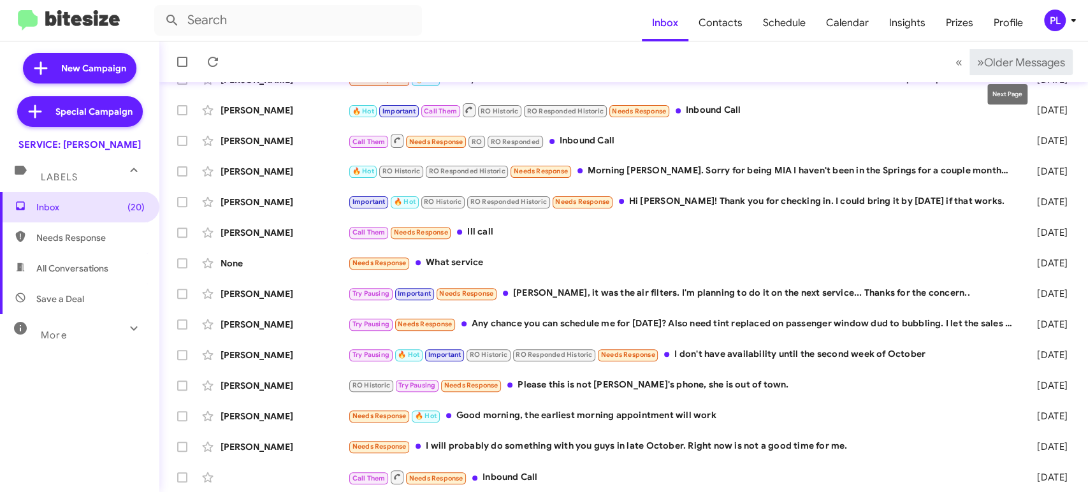 This screenshot has width=1088, height=492. What do you see at coordinates (784, 23) in the screenshot?
I see `span: Schedule` at bounding box center [784, 23].